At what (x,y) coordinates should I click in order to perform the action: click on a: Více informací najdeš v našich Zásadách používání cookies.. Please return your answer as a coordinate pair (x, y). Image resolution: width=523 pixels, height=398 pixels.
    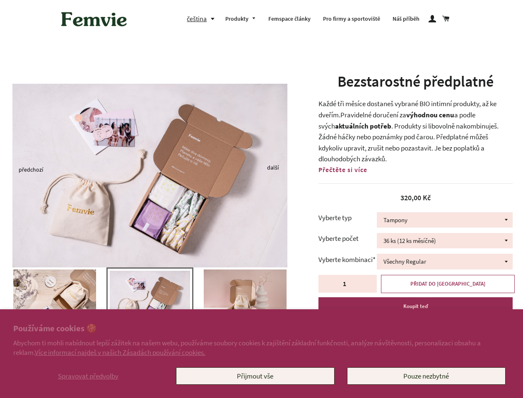
    Looking at the image, I should click on (120, 352).